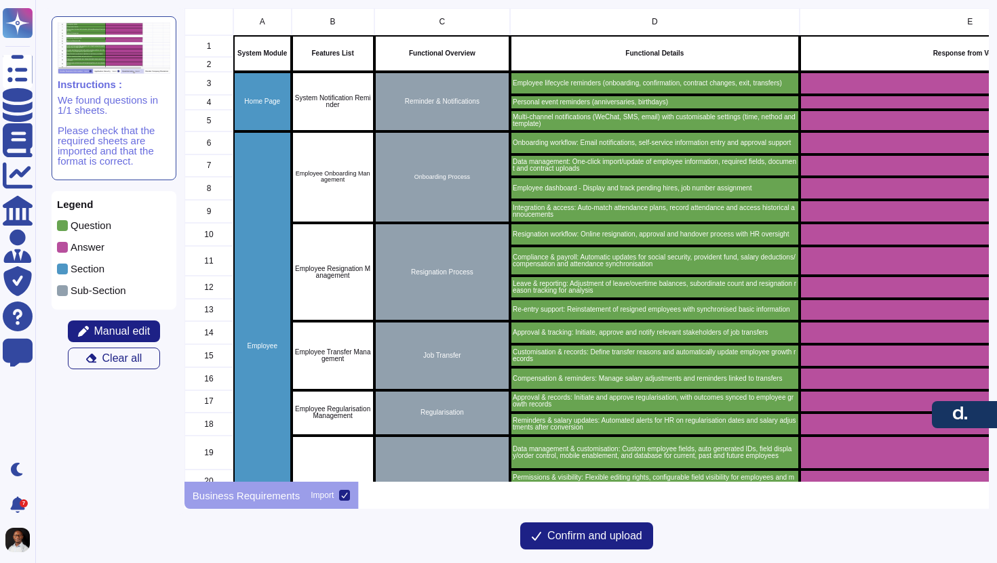 The height and width of the screenshot is (563, 997). I want to click on p: Data management & customisation: Custom employee fields, auto generated IDs, field display/order ..., so click(654, 453).